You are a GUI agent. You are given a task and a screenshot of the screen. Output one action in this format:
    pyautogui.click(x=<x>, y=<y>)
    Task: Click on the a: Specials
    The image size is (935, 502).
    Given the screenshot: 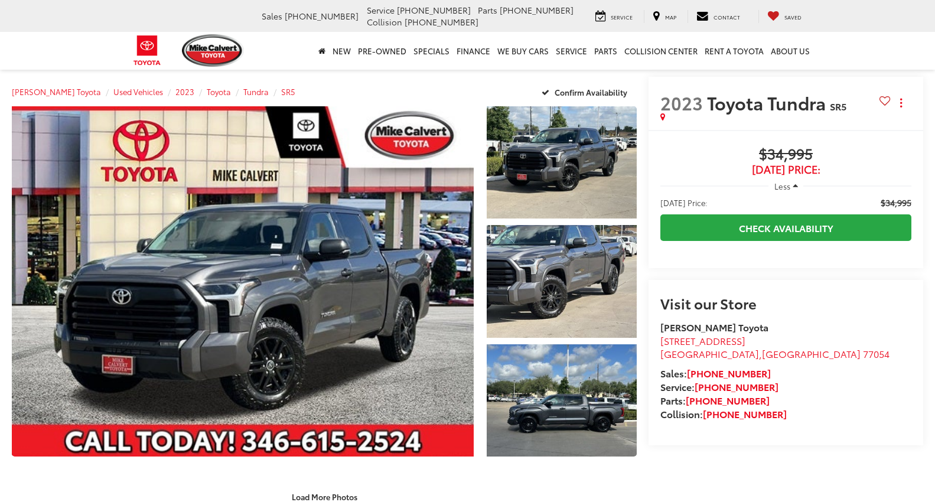 What is the action you would take?
    pyautogui.click(x=431, y=51)
    